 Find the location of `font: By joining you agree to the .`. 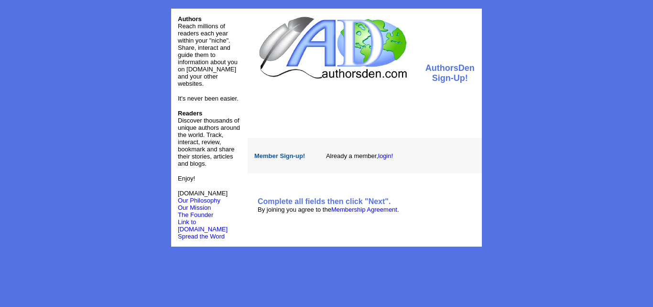

font: By joining you agree to the . is located at coordinates (329, 209).